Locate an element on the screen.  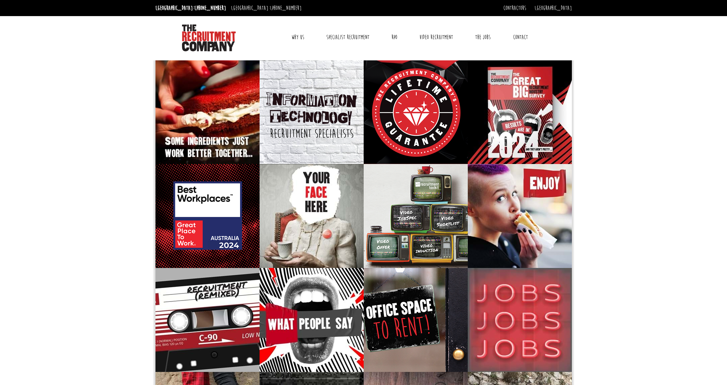
a: Contractors is located at coordinates (515, 8).